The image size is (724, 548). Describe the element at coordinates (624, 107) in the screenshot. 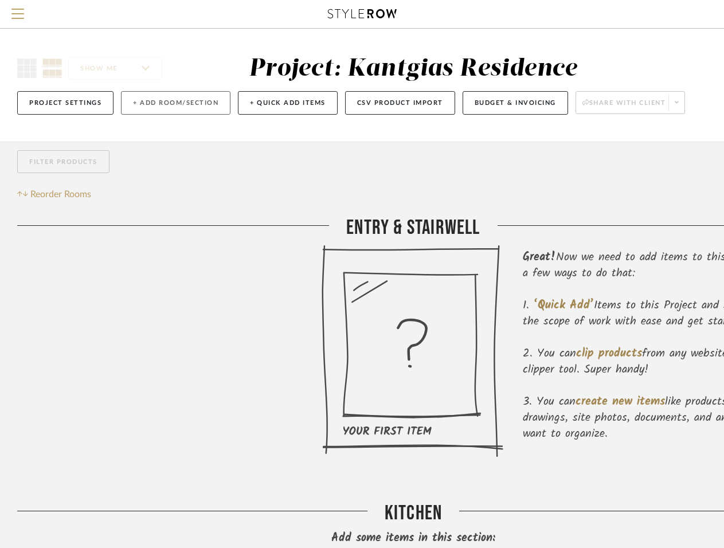

I see `span: Share with client` at that location.